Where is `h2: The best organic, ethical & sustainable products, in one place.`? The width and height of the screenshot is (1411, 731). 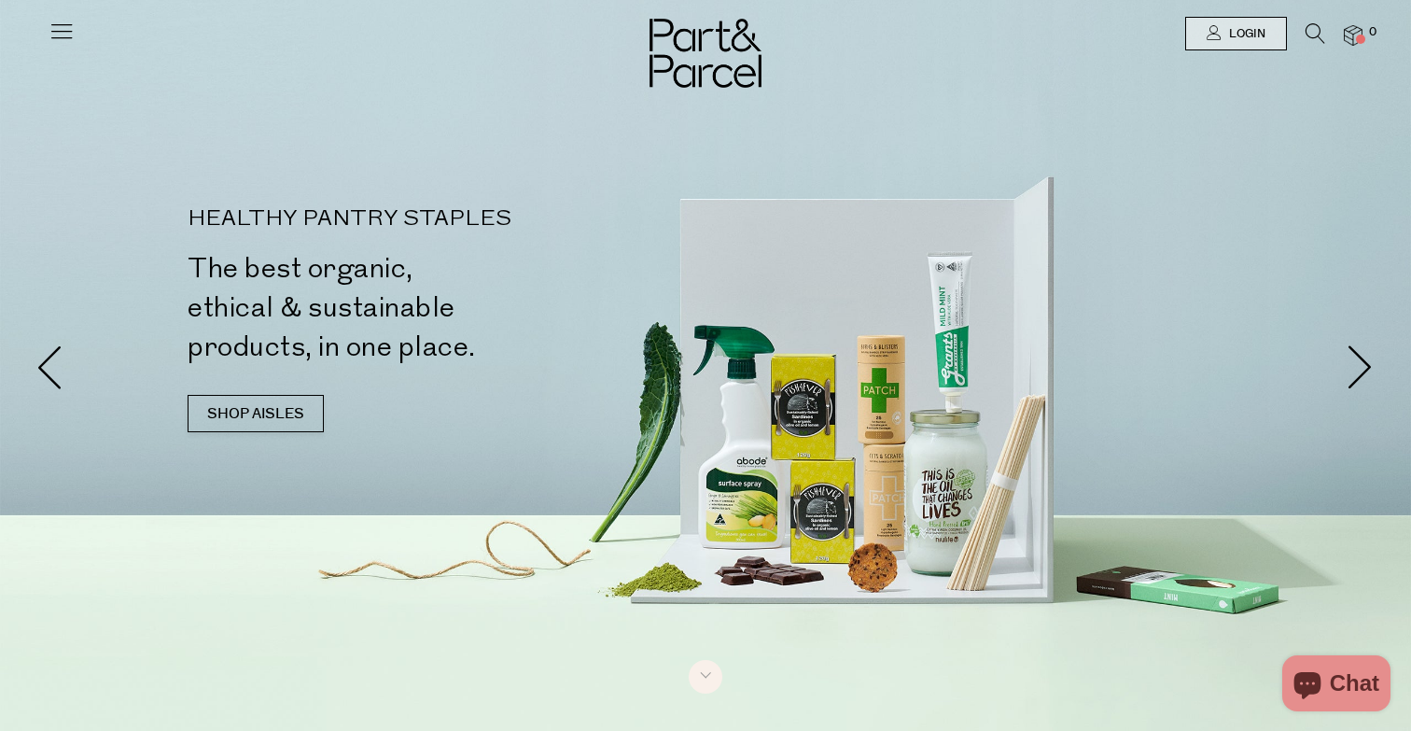 h2: The best organic, ethical & sustainable products, in one place. is located at coordinates (450, 308).